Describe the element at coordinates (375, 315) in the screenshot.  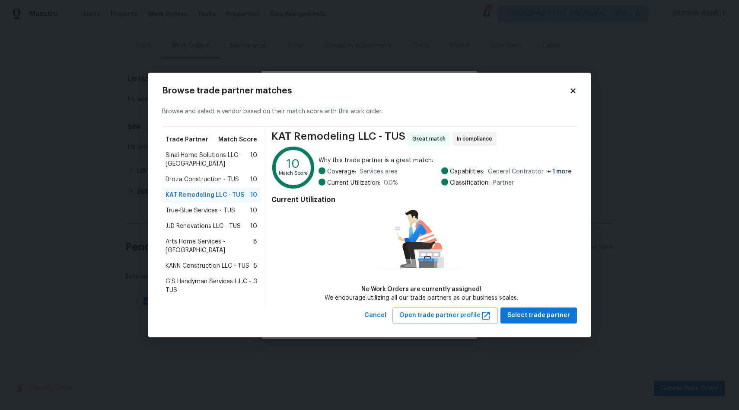
I see `button: Cancel` at that location.